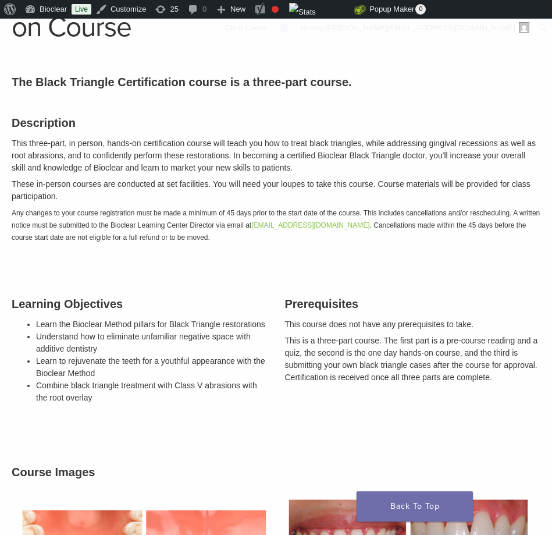 The width and height of the screenshot is (552, 535). What do you see at coordinates (415, 28) in the screenshot?
I see `a: Howdy,` at bounding box center [415, 28].